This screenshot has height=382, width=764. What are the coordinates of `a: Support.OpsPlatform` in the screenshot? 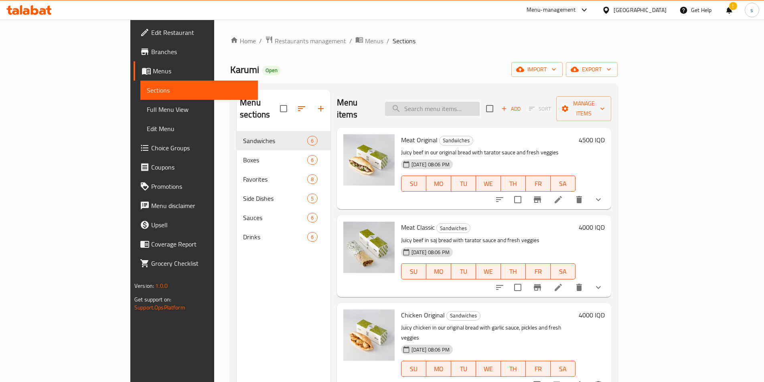 It's located at (160, 308).